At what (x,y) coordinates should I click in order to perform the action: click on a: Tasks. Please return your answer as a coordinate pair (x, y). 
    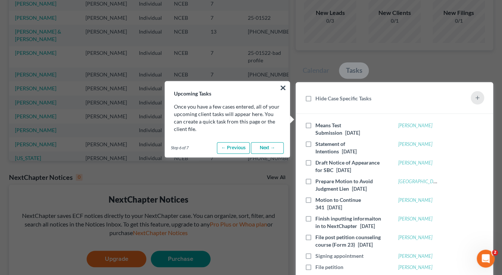
    Looking at the image, I should click on (354, 71).